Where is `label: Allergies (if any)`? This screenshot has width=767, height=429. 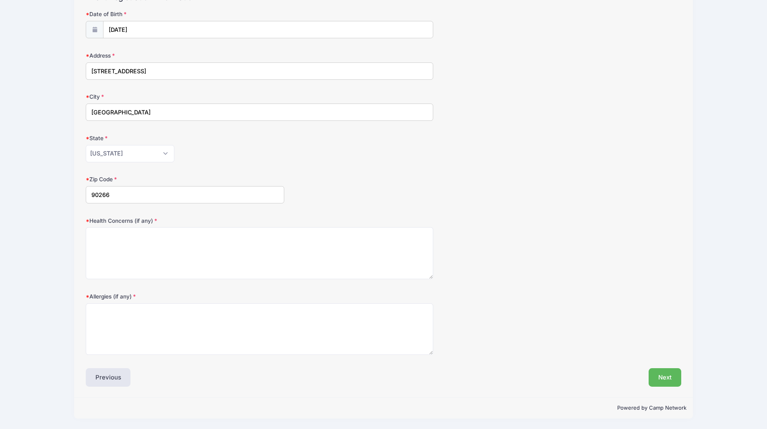
label: Allergies (if any) is located at coordinates (185, 296).